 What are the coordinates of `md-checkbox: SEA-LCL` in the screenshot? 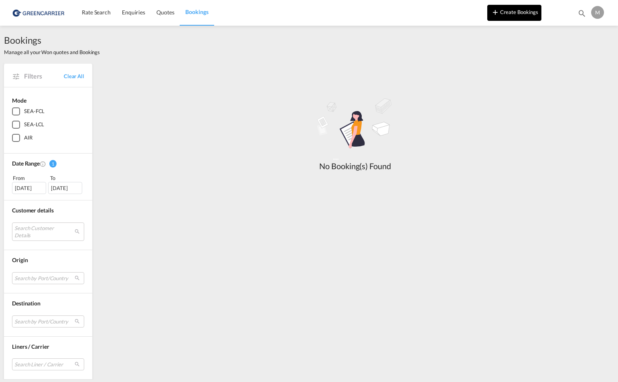 It's located at (48, 125).